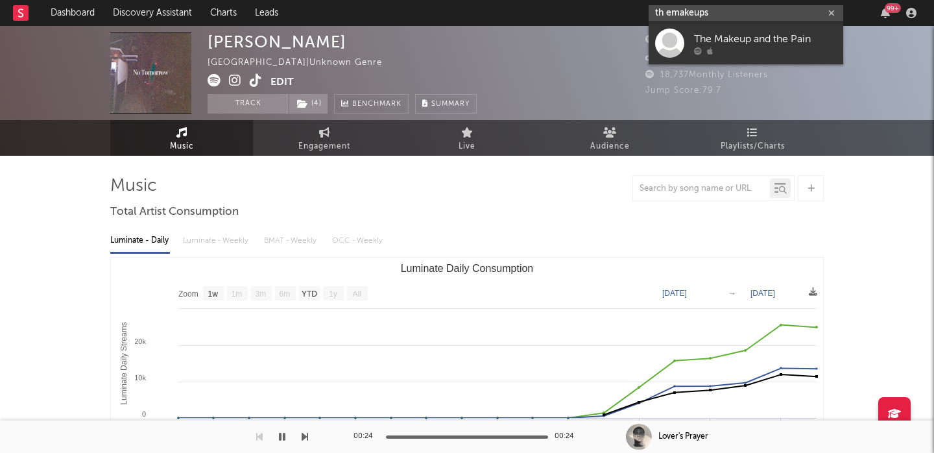 This screenshot has height=453, width=934. Describe the element at coordinates (450, 104) in the screenshot. I see `span: Summary` at that location.